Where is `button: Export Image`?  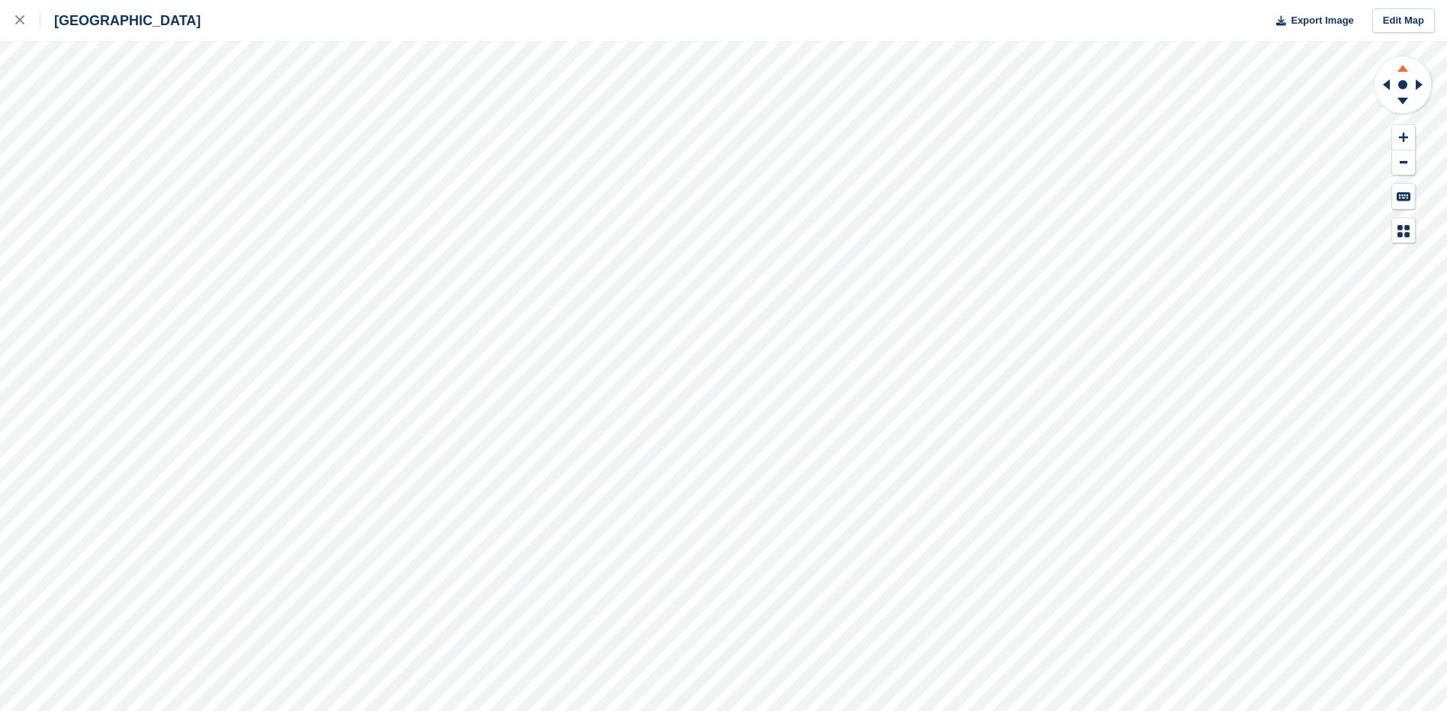
button: Export Image is located at coordinates (1310, 21).